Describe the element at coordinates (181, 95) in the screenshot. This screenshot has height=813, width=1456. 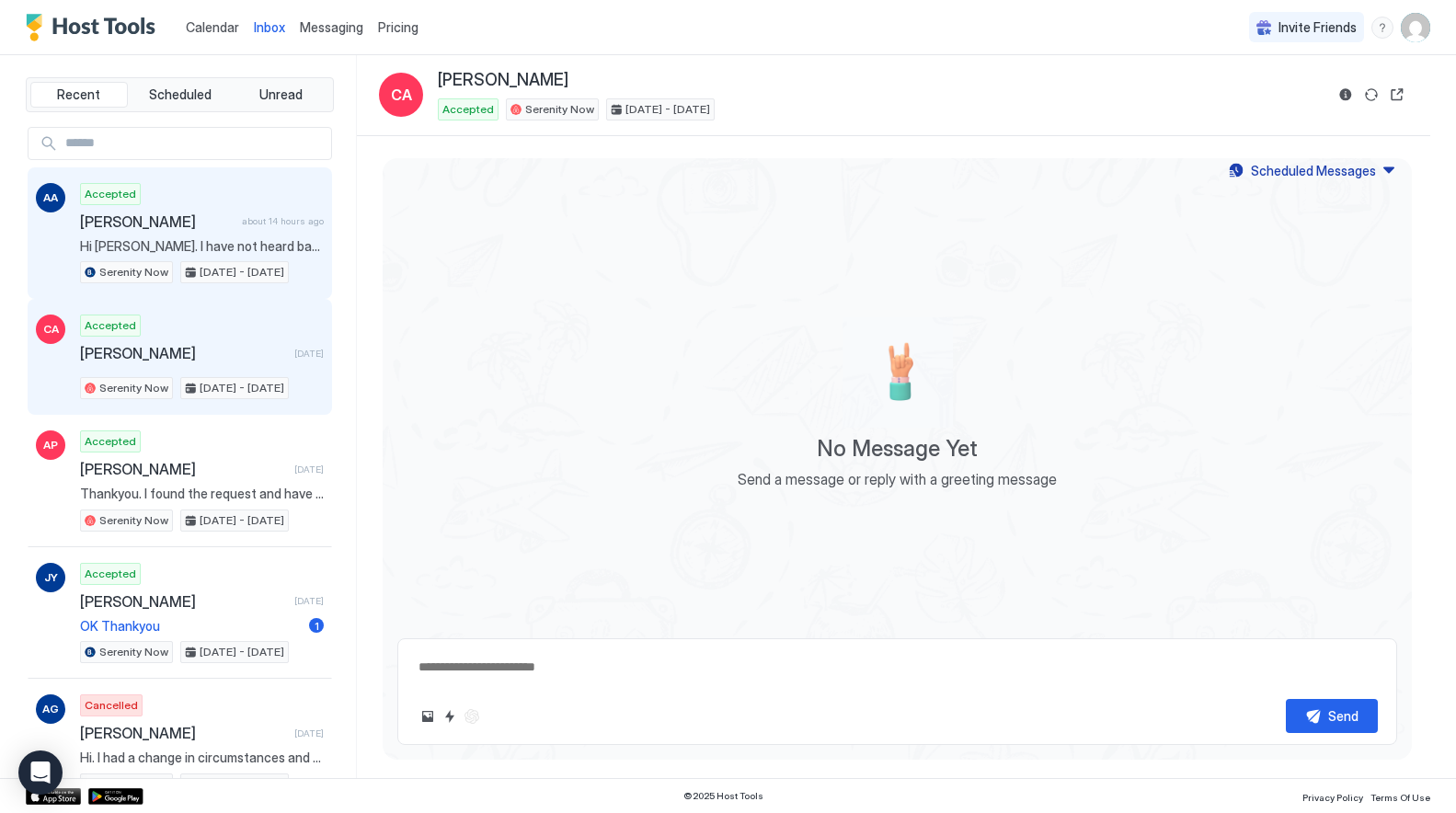
I see `button: Scheduled` at that location.